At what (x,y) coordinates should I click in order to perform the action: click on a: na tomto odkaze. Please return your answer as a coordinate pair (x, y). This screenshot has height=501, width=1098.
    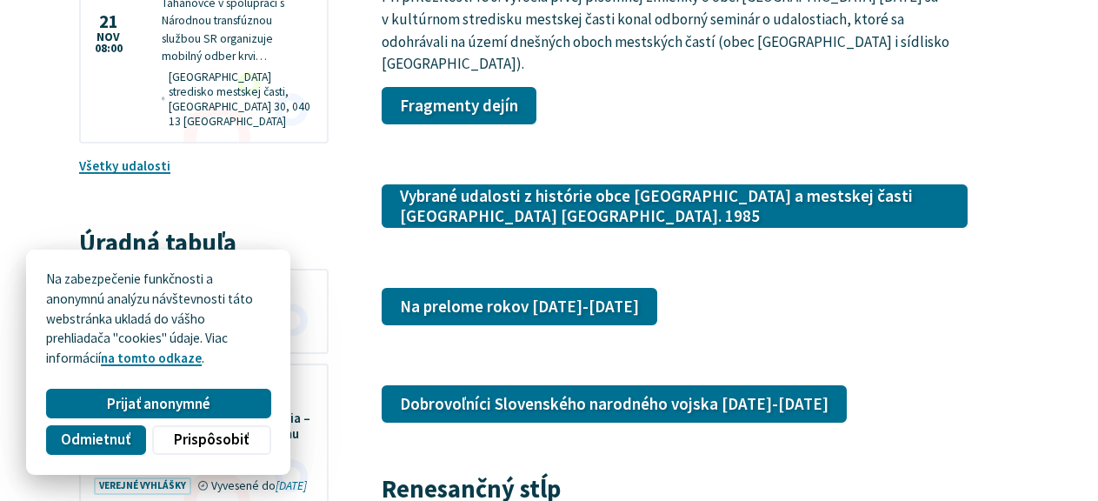
    Looking at the image, I should click on (151, 357).